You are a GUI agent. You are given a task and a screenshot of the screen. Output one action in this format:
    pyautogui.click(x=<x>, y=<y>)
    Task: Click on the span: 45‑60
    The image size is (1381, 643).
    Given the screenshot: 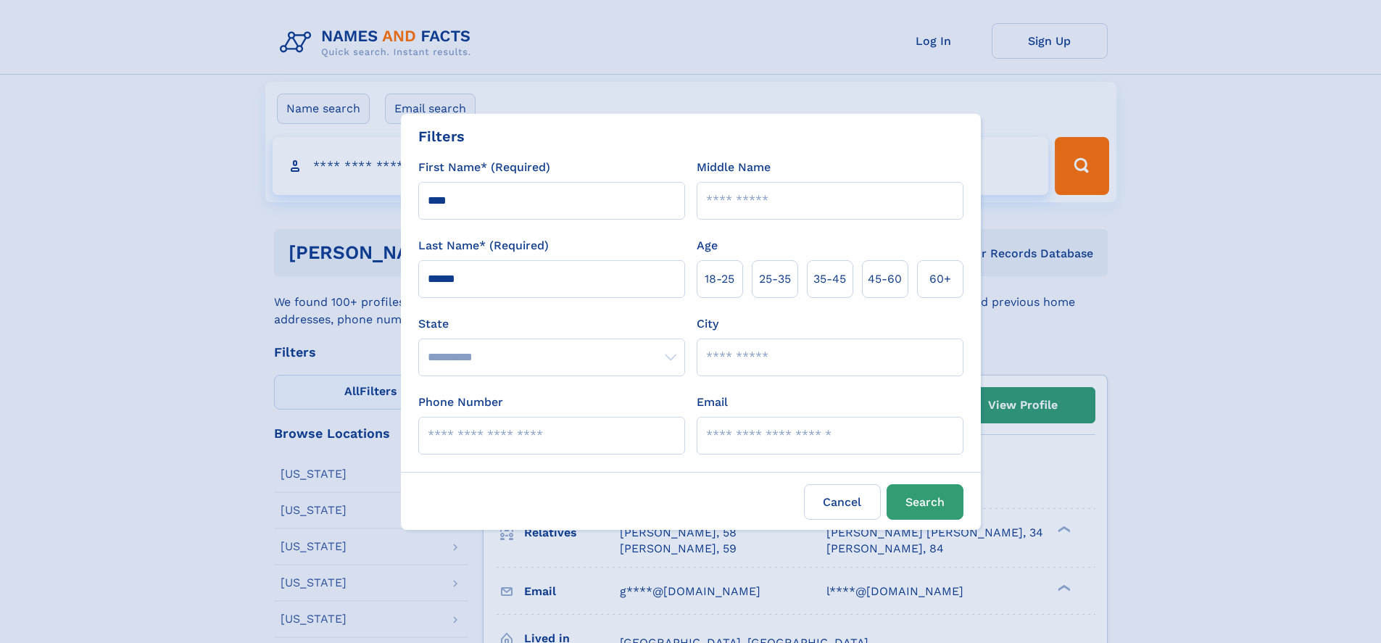 What is the action you would take?
    pyautogui.click(x=885, y=279)
    